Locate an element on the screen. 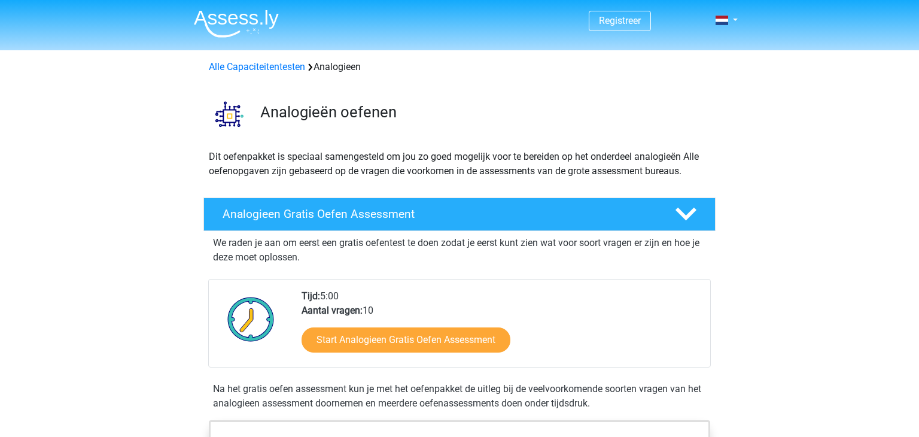 The width and height of the screenshot is (919, 437). a: Registreer is located at coordinates (620, 20).